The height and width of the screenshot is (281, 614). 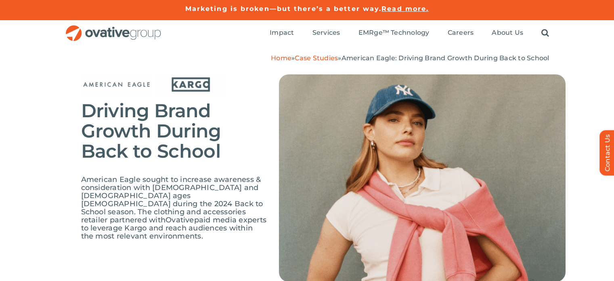 What do you see at coordinates (445, 58) in the screenshot?
I see `span: American Eagle: Driving Brand Growth During Back to School` at bounding box center [445, 58].